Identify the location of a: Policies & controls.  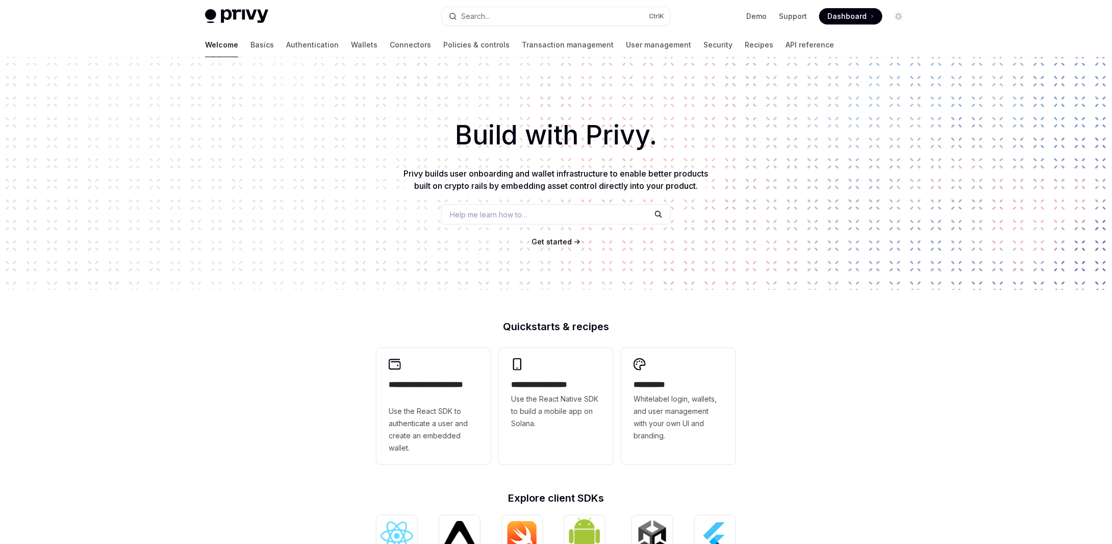
(477, 45).